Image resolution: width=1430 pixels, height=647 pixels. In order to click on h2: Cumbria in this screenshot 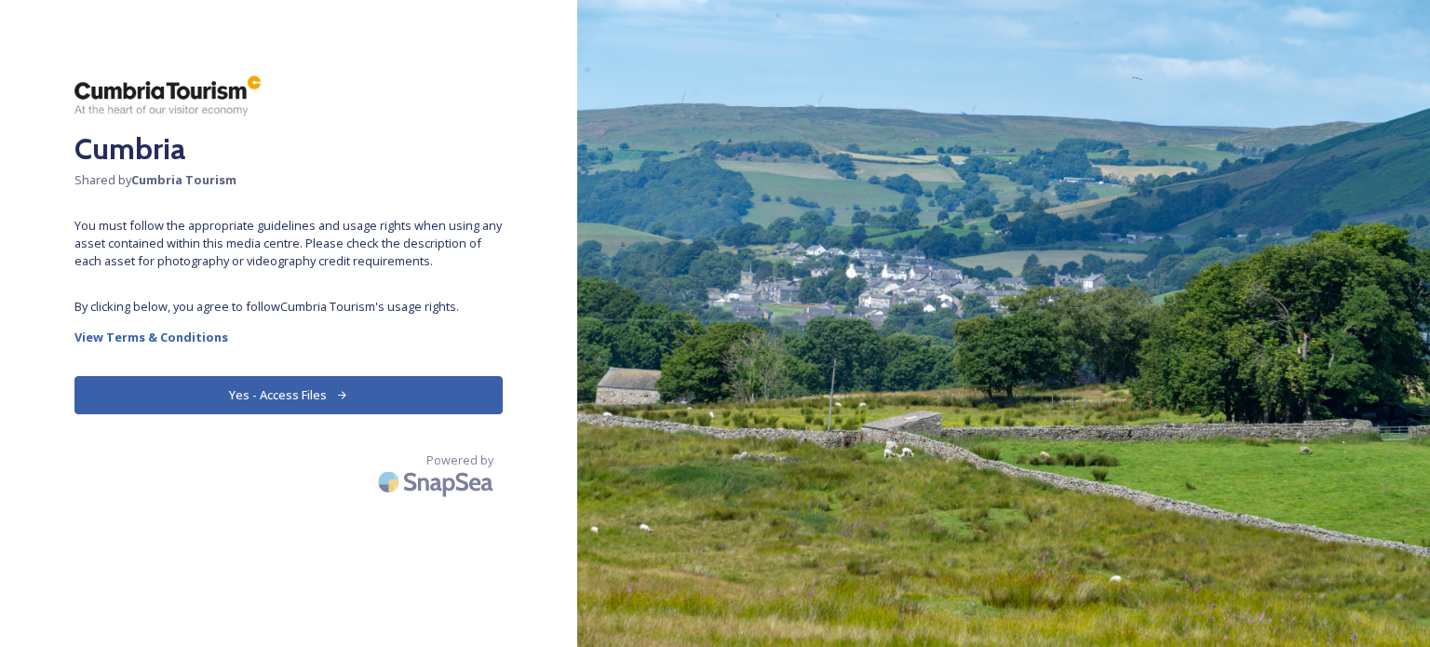, I will do `click(289, 149)`.